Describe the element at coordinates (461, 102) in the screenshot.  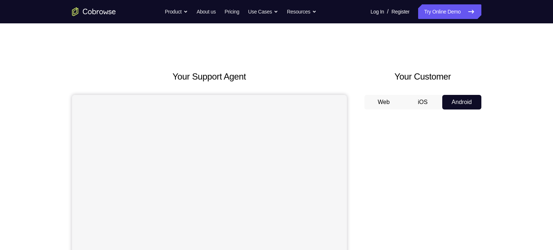
I see `button: Android` at that location.